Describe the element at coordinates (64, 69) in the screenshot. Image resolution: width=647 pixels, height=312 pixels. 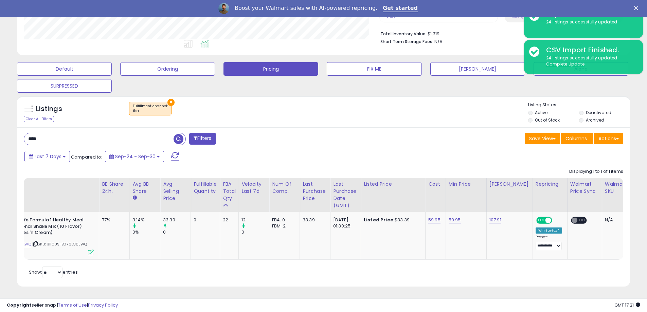
I see `button: Default` at that location.